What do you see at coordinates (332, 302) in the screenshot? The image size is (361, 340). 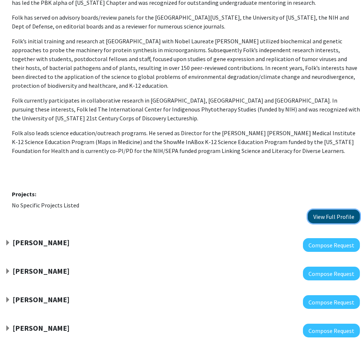 I see `button: Compose Request to Michael Chapman` at bounding box center [332, 302].